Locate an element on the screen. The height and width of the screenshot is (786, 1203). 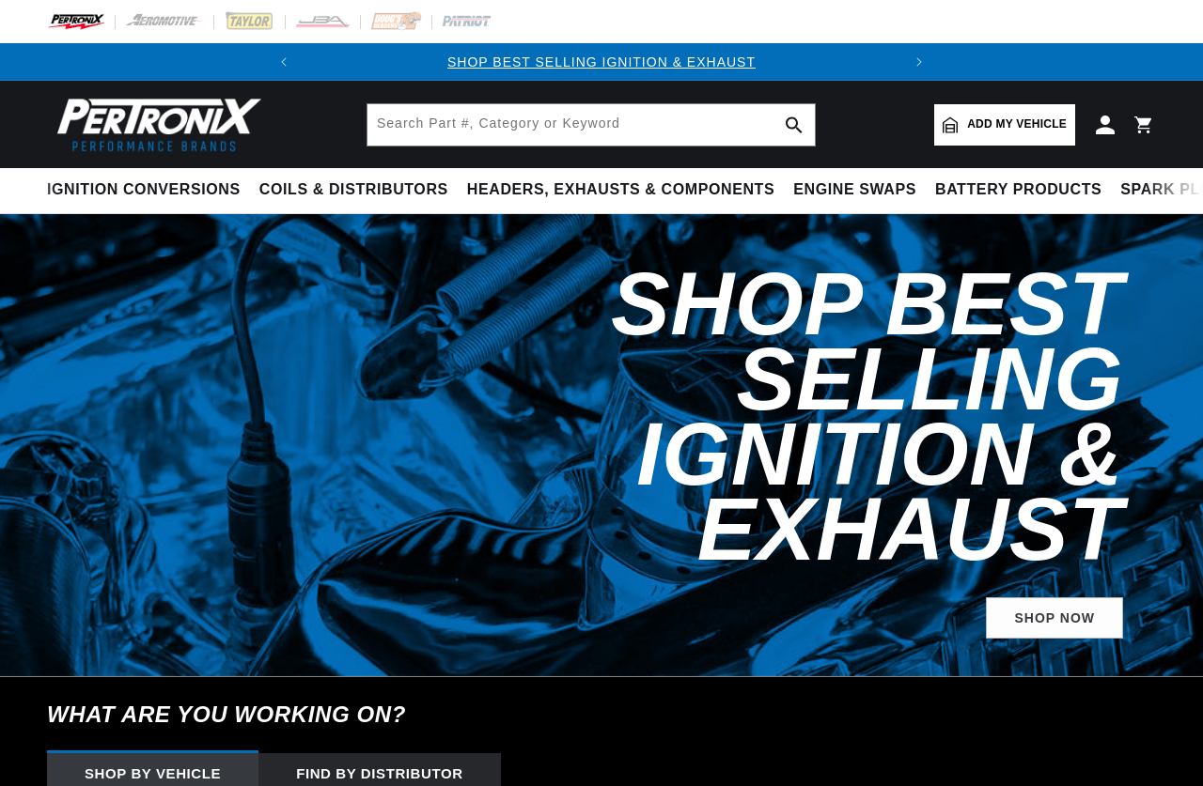
span: Battery Products is located at coordinates (1018, 190).